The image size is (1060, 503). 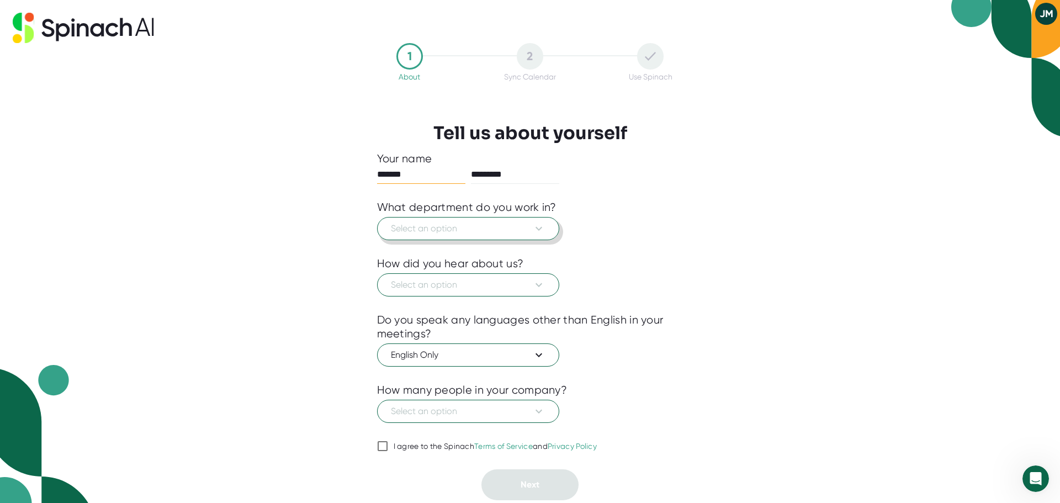 What do you see at coordinates (495, 447) in the screenshot?
I see `div: I agree to the Spinach and` at bounding box center [495, 447].